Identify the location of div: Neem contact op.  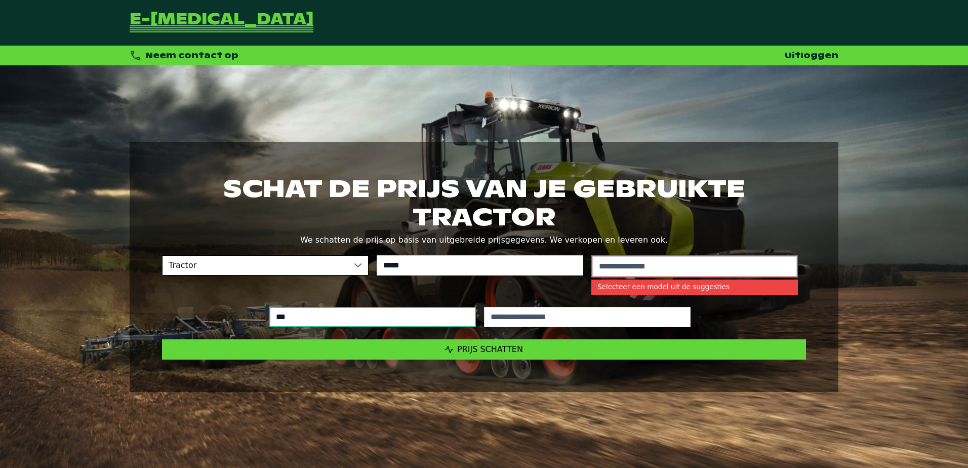
(184, 55).